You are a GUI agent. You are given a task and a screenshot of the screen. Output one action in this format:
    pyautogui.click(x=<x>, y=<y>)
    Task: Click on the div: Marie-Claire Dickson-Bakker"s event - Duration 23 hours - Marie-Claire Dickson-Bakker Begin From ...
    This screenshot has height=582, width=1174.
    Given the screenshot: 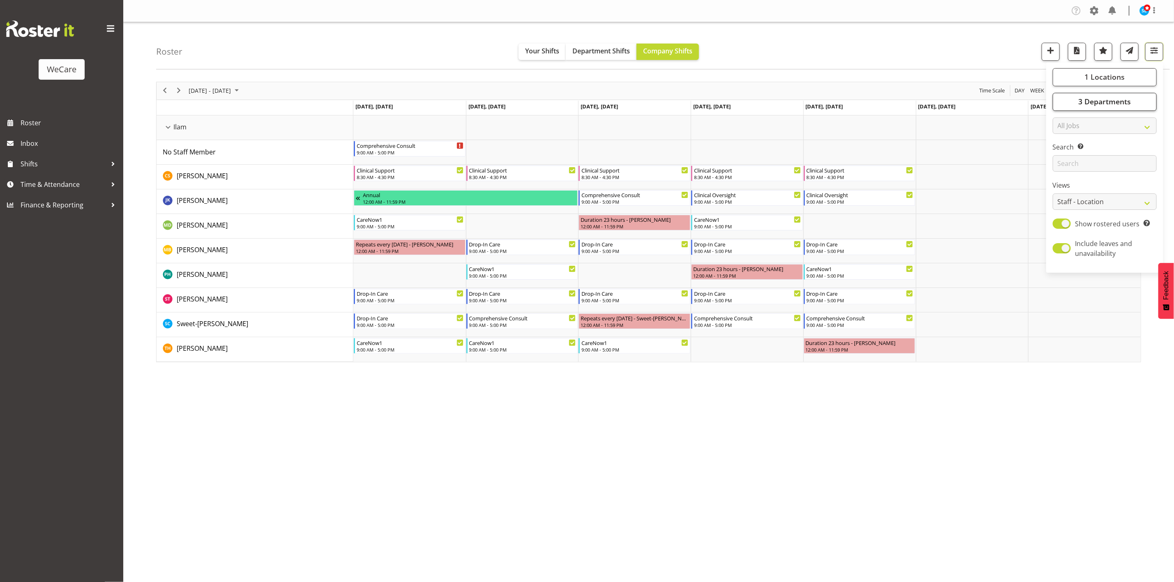 What is the action you would take?
    pyautogui.click(x=634, y=223)
    